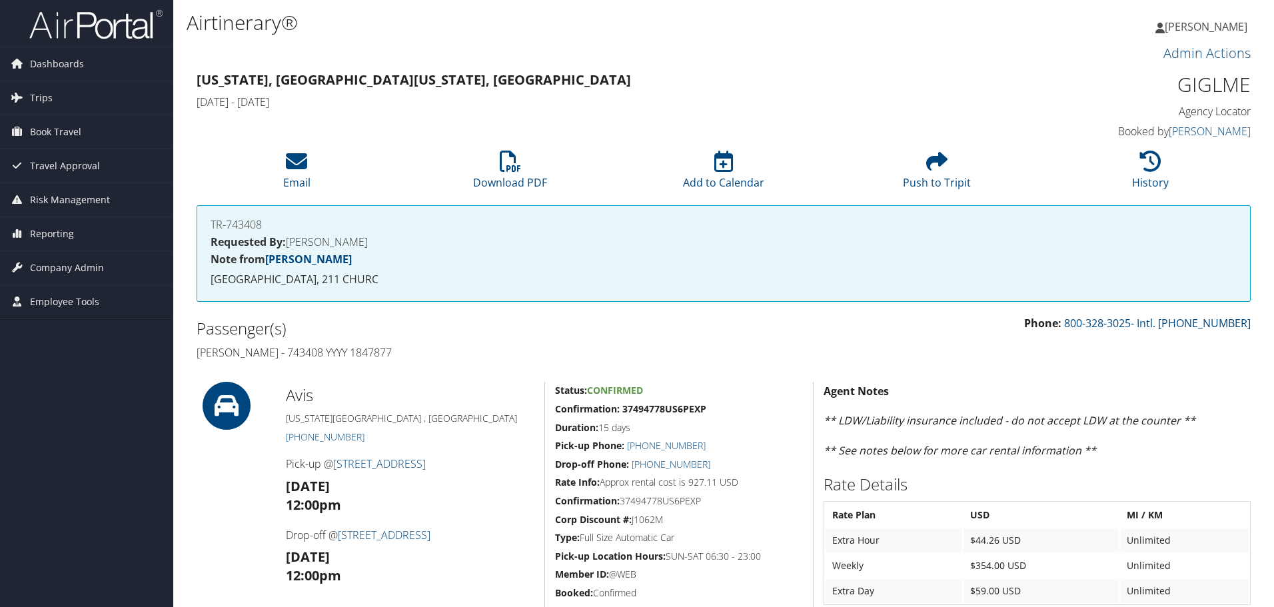 This screenshot has height=607, width=1274. I want to click on h1: GIGLME, so click(1127, 85).